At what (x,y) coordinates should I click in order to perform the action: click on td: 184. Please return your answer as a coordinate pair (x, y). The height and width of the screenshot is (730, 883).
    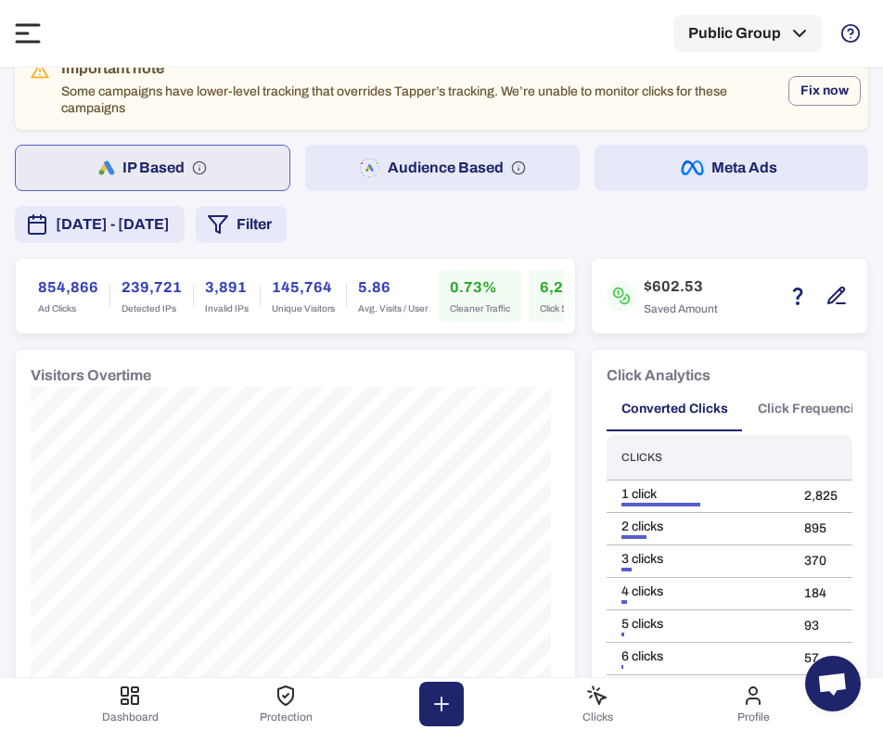
    Looking at the image, I should click on (821, 594).